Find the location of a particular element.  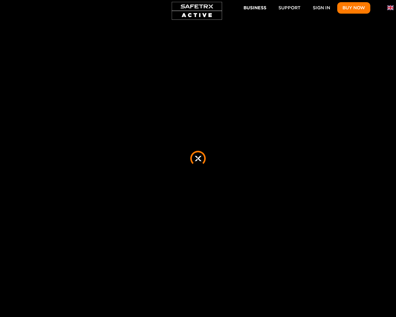

span: Support is located at coordinates (290, 8).